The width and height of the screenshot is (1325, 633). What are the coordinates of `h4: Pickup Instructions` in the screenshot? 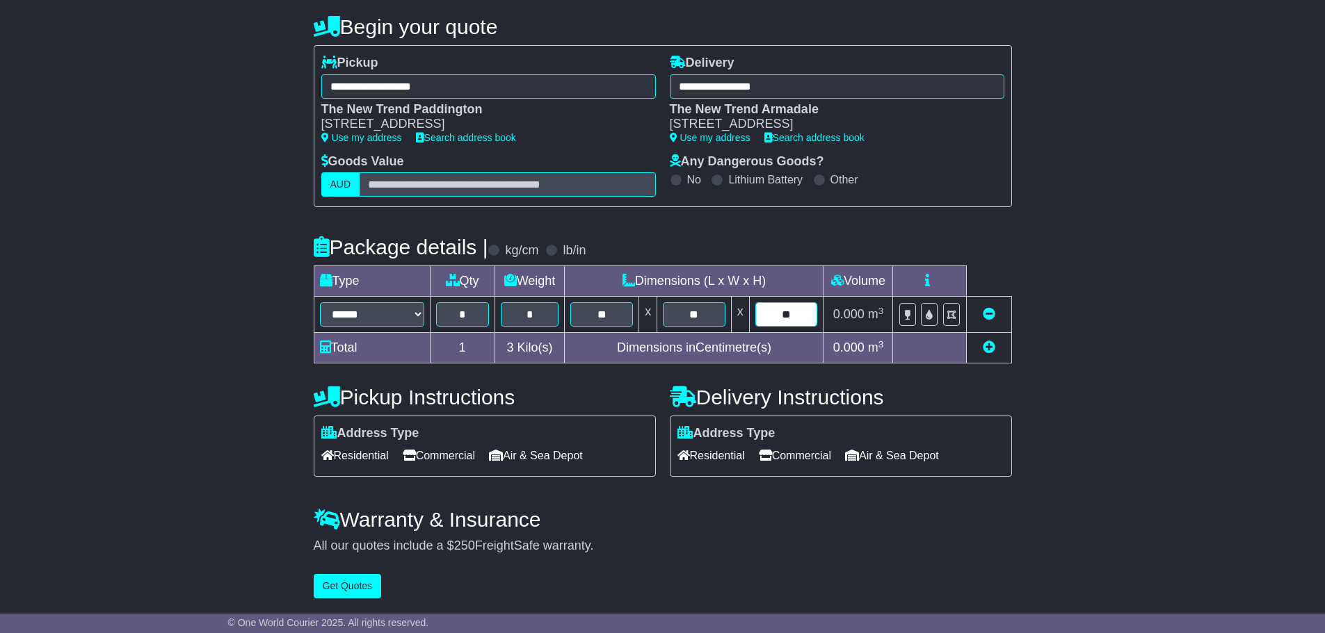 It's located at (485, 397).